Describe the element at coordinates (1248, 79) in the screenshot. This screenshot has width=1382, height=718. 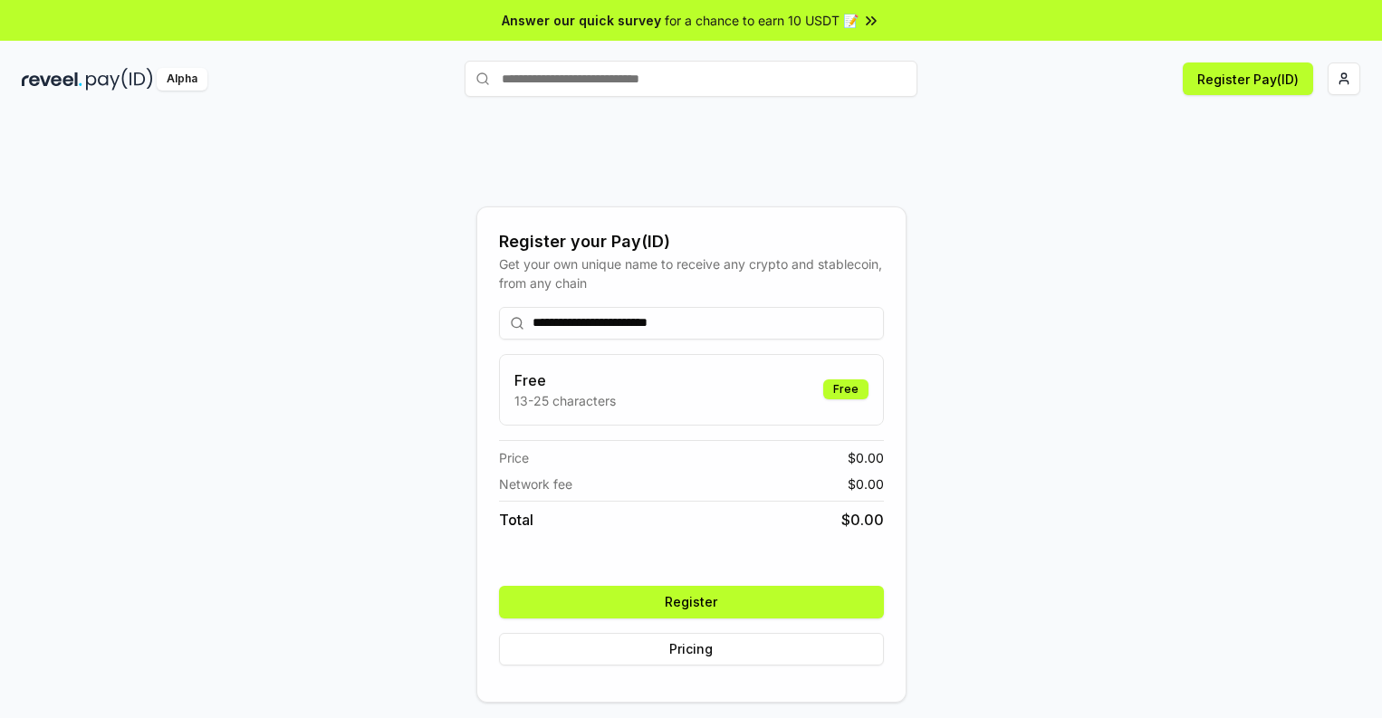
I see `button: Register Pay(ID)` at that location.